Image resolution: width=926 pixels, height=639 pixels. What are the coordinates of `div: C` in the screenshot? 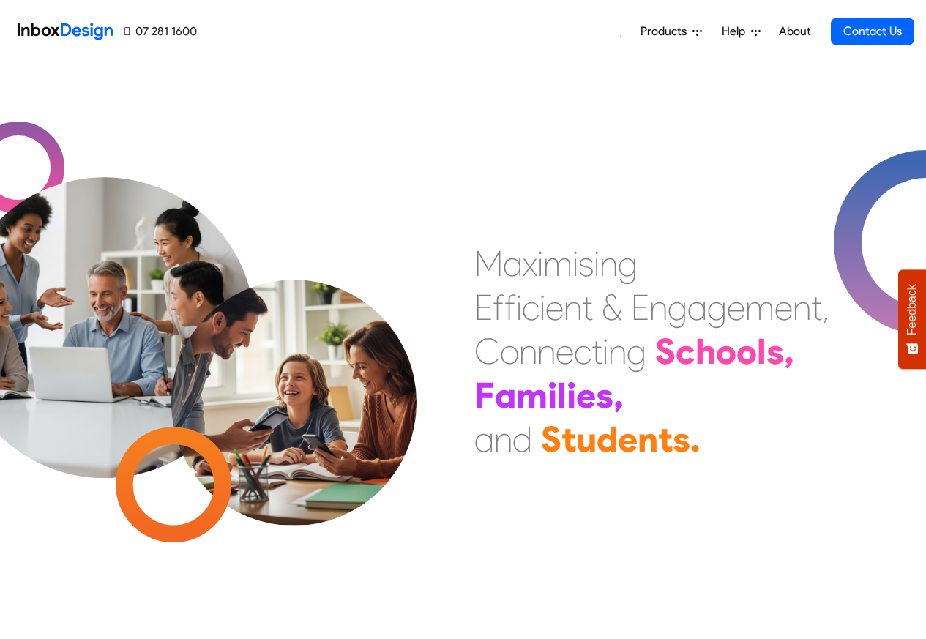 It's located at (487, 351).